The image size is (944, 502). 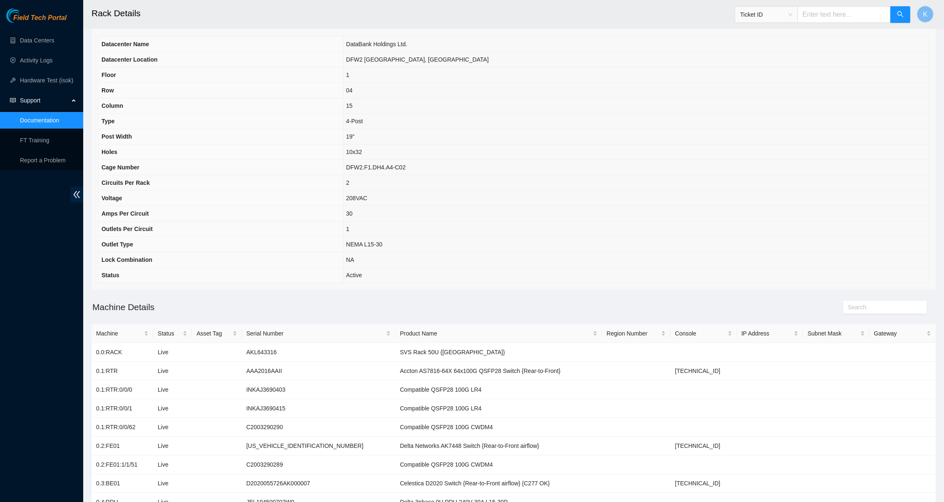 What do you see at coordinates (47, 80) in the screenshot?
I see `a: Hardware Test (isok)` at bounding box center [47, 80].